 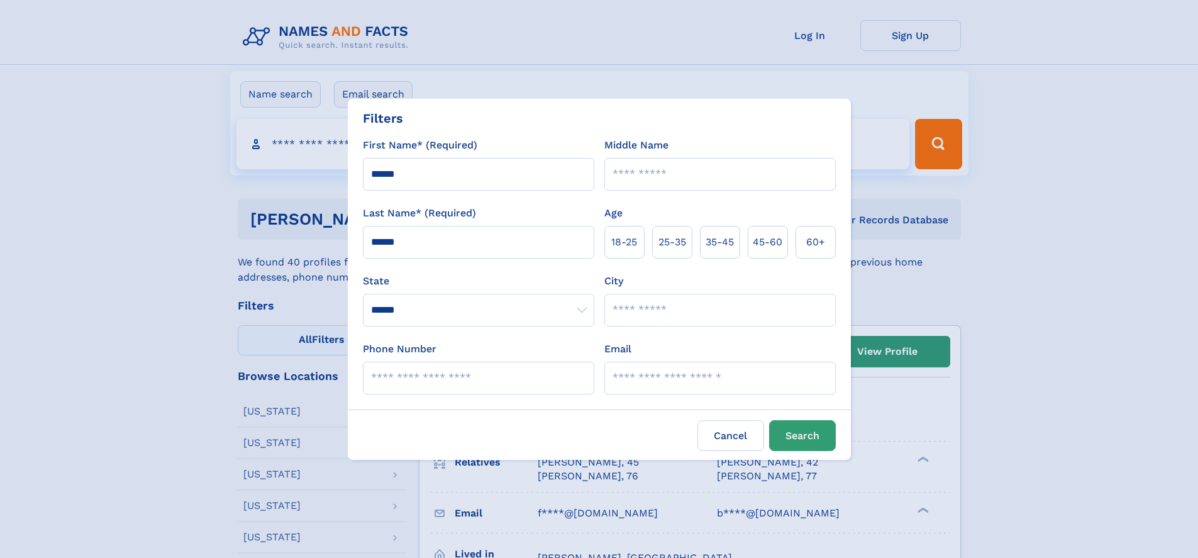 I want to click on span: 60+, so click(x=816, y=242).